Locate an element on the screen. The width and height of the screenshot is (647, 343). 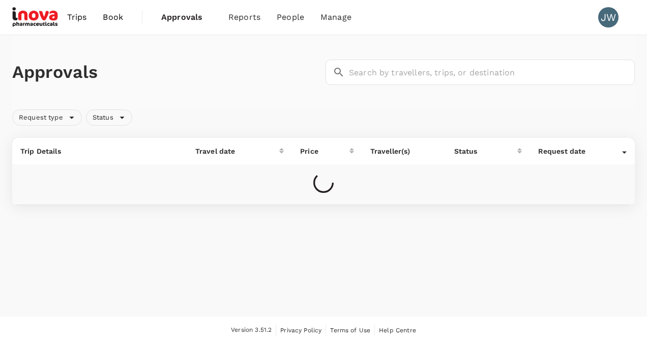
span: Help Centre is located at coordinates (397, 330).